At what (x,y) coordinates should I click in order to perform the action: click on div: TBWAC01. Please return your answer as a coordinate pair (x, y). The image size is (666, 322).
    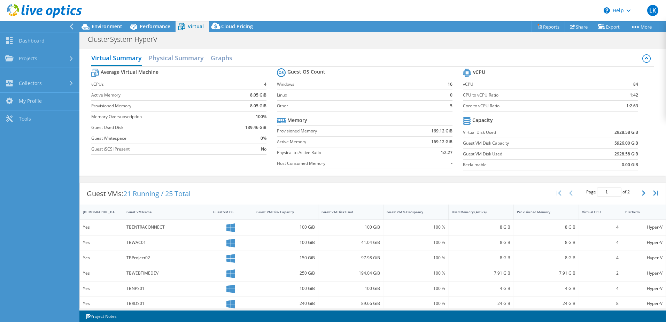
    Looking at the image, I should click on (167, 243).